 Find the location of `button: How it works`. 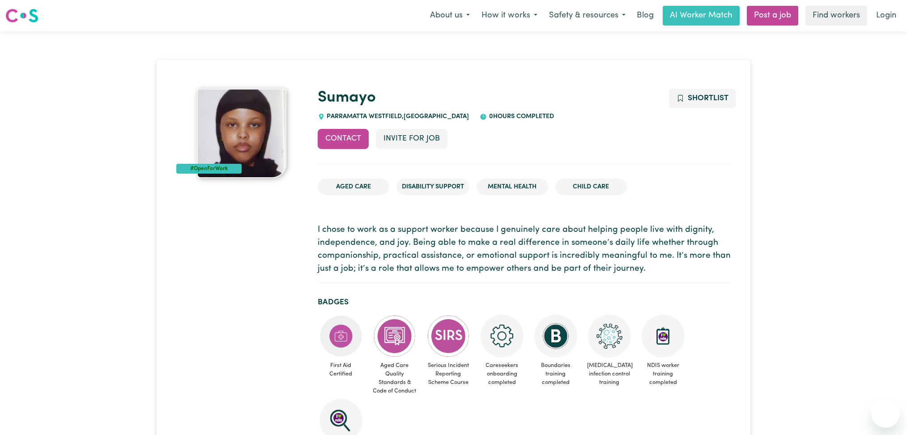

button: How it works is located at coordinates (509, 16).